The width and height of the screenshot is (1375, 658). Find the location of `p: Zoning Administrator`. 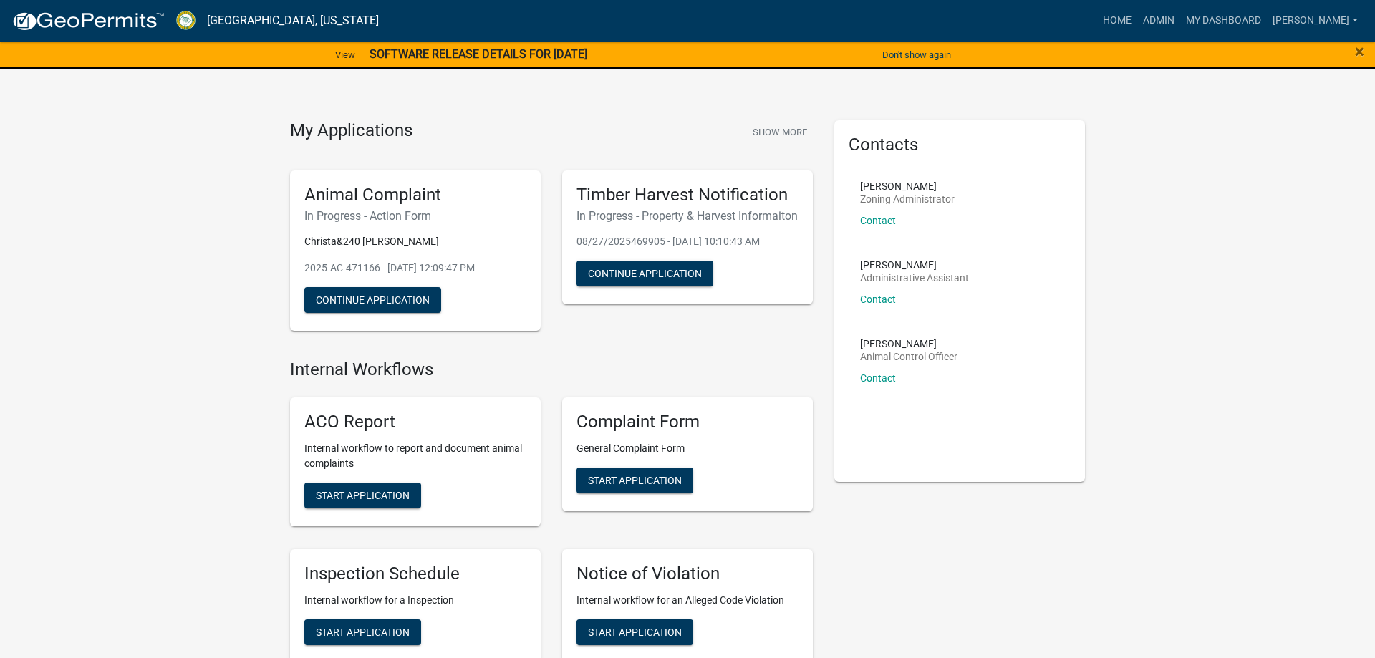

p: Zoning Administrator is located at coordinates (907, 199).